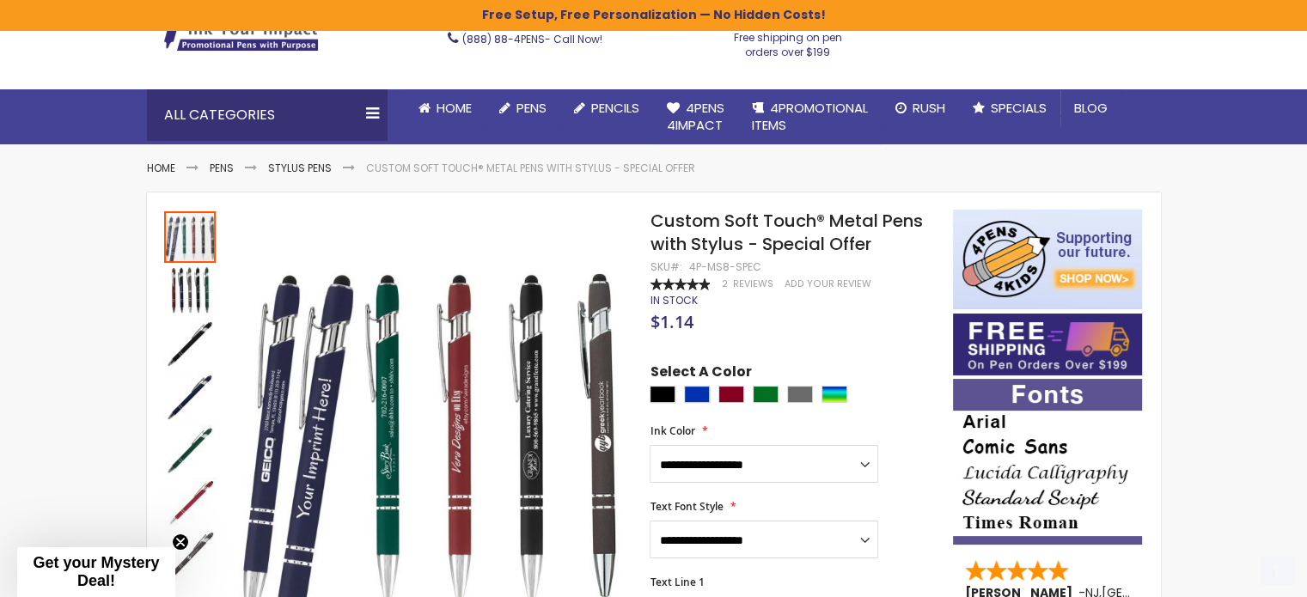 The height and width of the screenshot is (597, 1307). I want to click on span: Specials, so click(1018, 107).